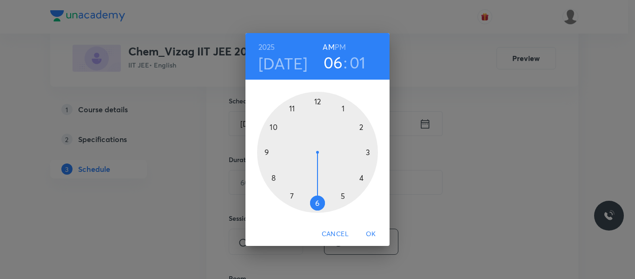  Describe the element at coordinates (341, 47) in the screenshot. I see `h6: PM` at that location.